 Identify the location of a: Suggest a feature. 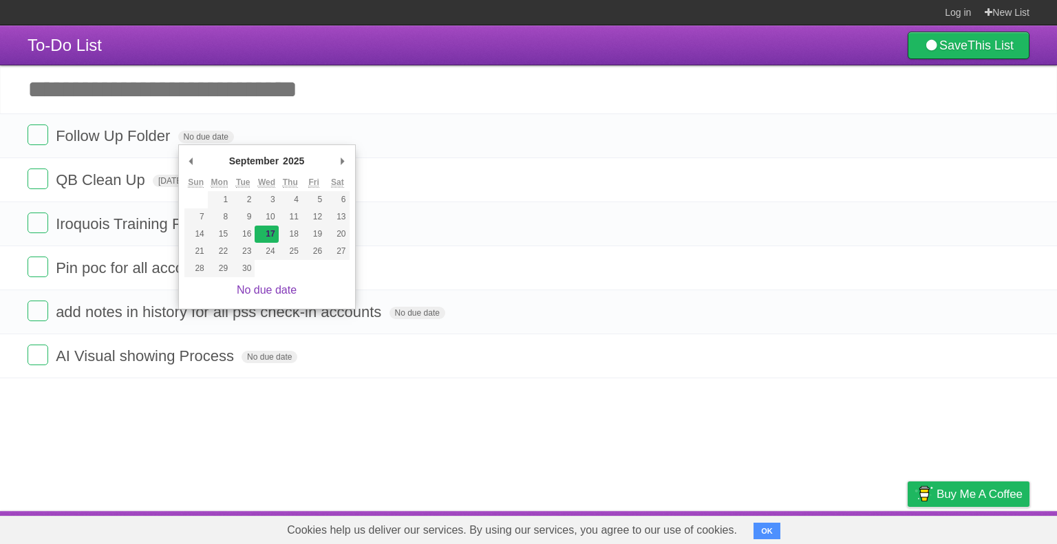
(986, 528).